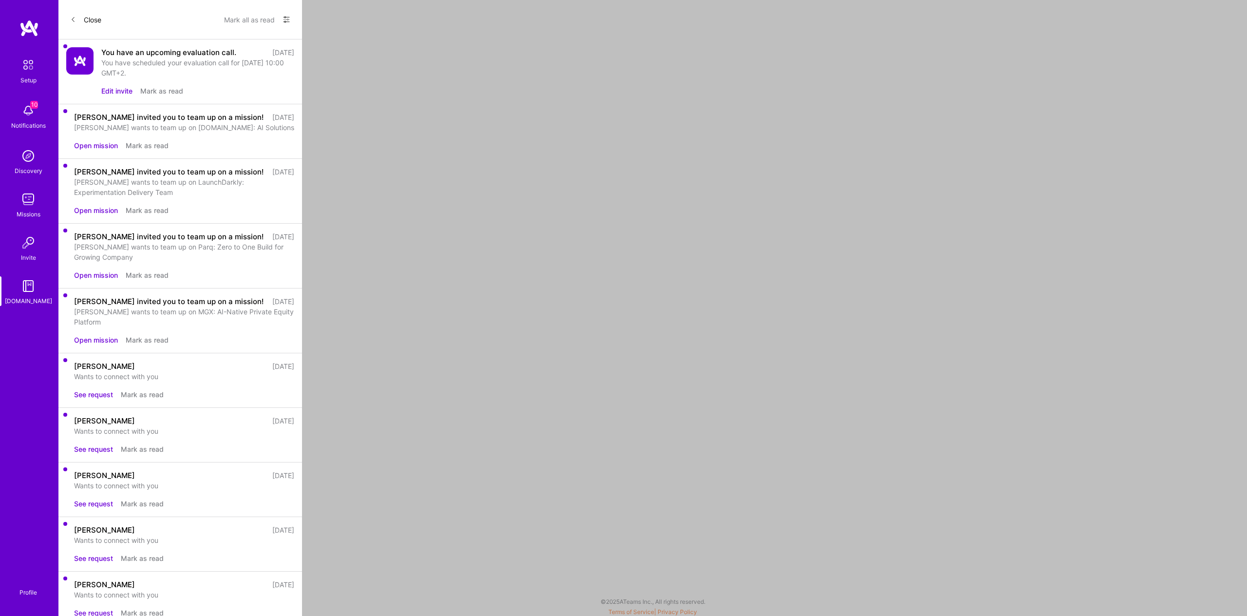  What do you see at coordinates (28, 591) in the screenshot?
I see `div: Profile` at bounding box center [28, 591].